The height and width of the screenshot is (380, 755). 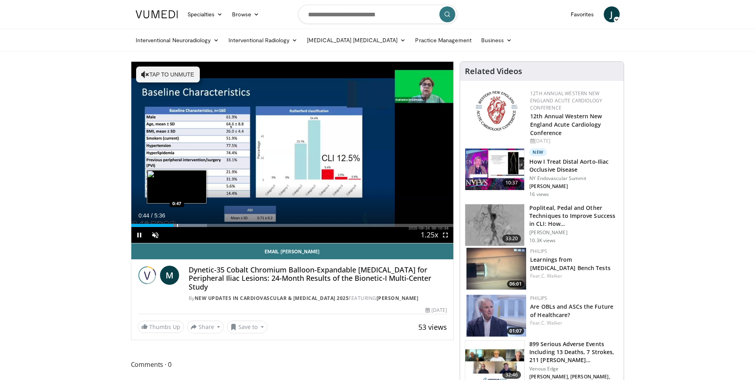 I want to click on span: M, so click(x=170, y=275).